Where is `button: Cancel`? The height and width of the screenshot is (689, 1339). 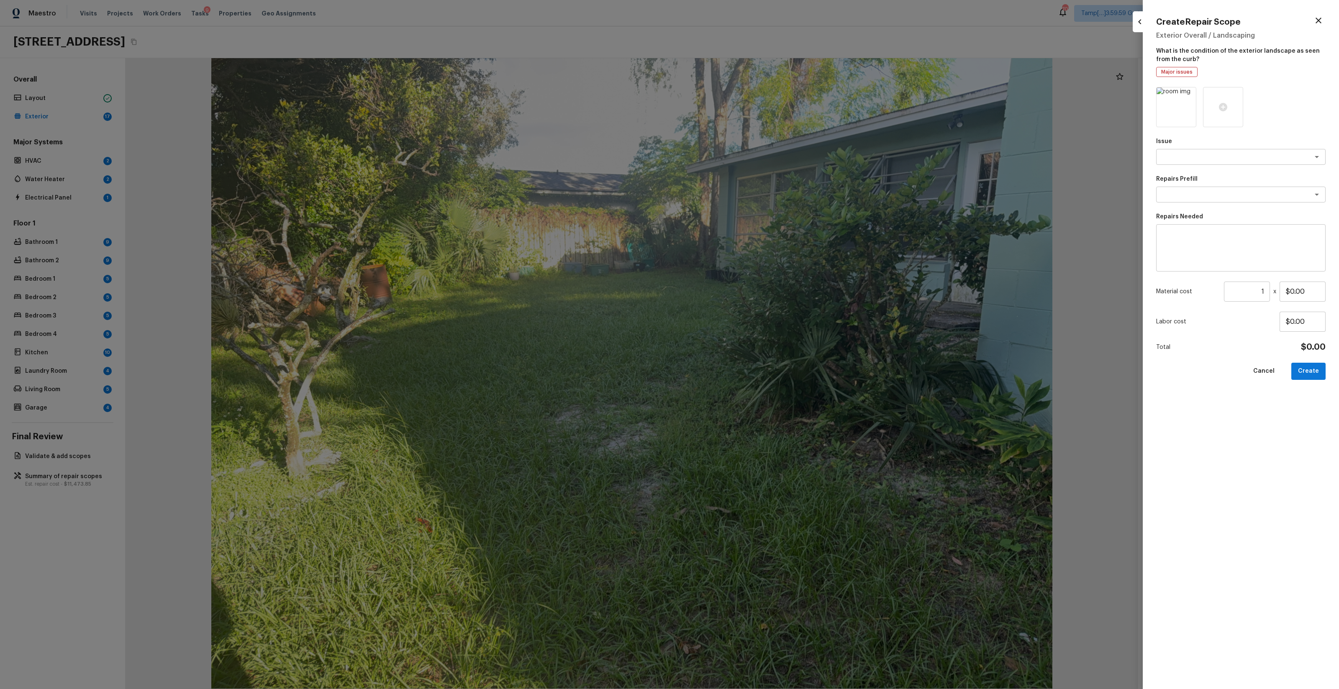 button: Cancel is located at coordinates (1264, 371).